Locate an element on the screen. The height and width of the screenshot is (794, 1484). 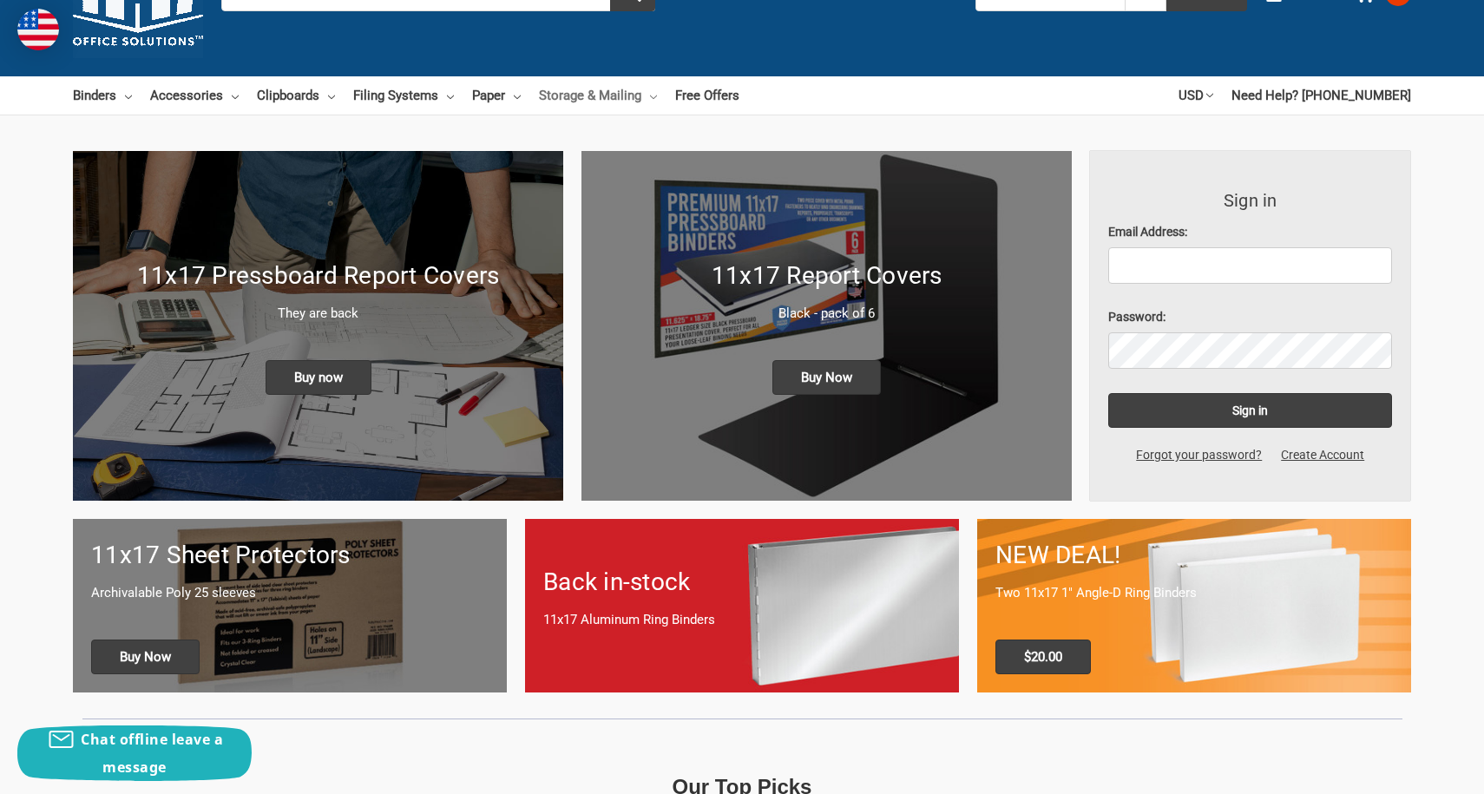
h1: 11x17 Sheet Protectors is located at coordinates (290, 555).